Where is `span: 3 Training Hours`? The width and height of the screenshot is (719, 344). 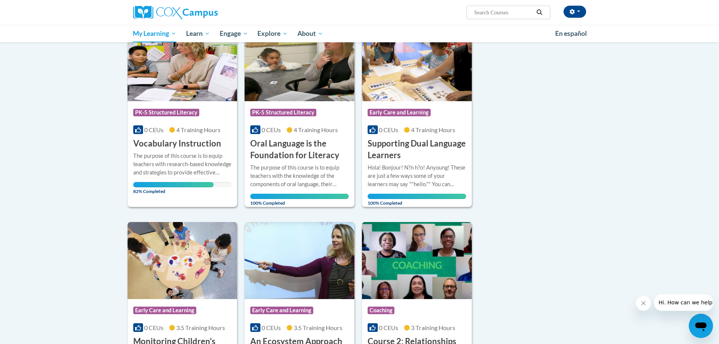 span: 3 Training Hours is located at coordinates (433, 327).